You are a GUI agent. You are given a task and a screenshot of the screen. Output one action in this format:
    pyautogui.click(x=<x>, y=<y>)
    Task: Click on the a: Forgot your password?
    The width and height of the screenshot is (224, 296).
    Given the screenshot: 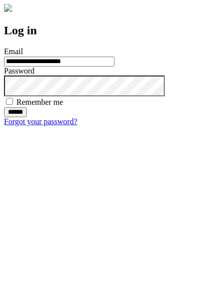 What is the action you would take?
    pyautogui.click(x=40, y=121)
    